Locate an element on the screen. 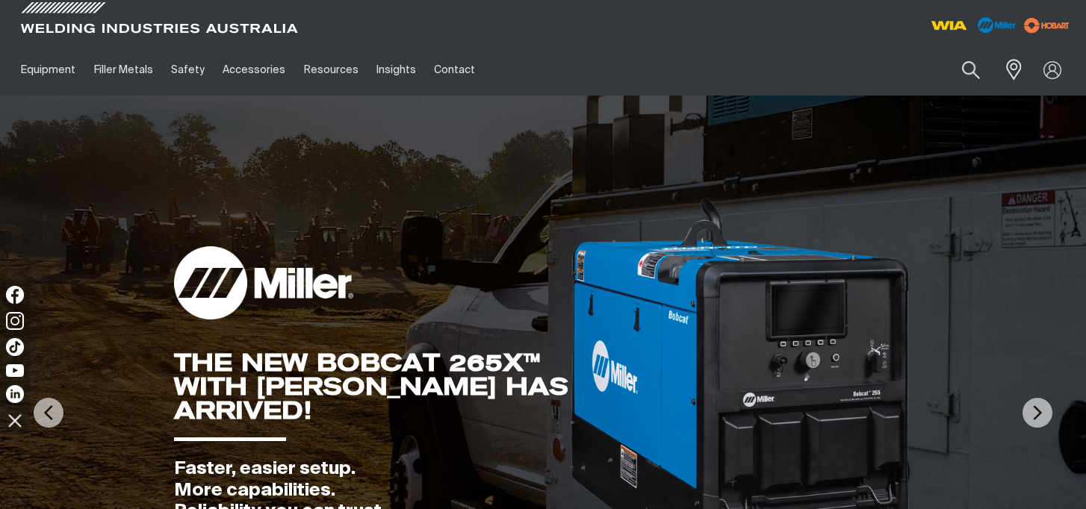  img: miller is located at coordinates (1046, 25).